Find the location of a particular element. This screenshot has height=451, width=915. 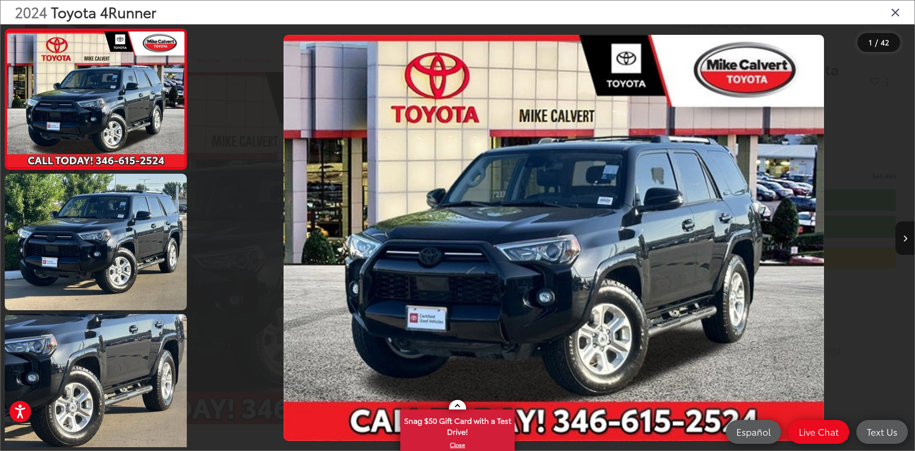

span: Snag $50 Gift Card with a Test Drive! is located at coordinates (458, 424).